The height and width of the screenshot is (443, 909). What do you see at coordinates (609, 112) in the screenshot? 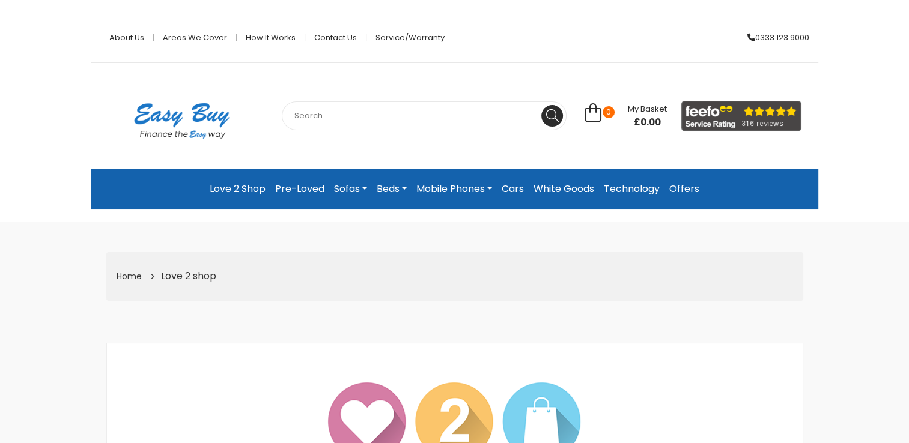
I see `span: 0` at bounding box center [609, 112].